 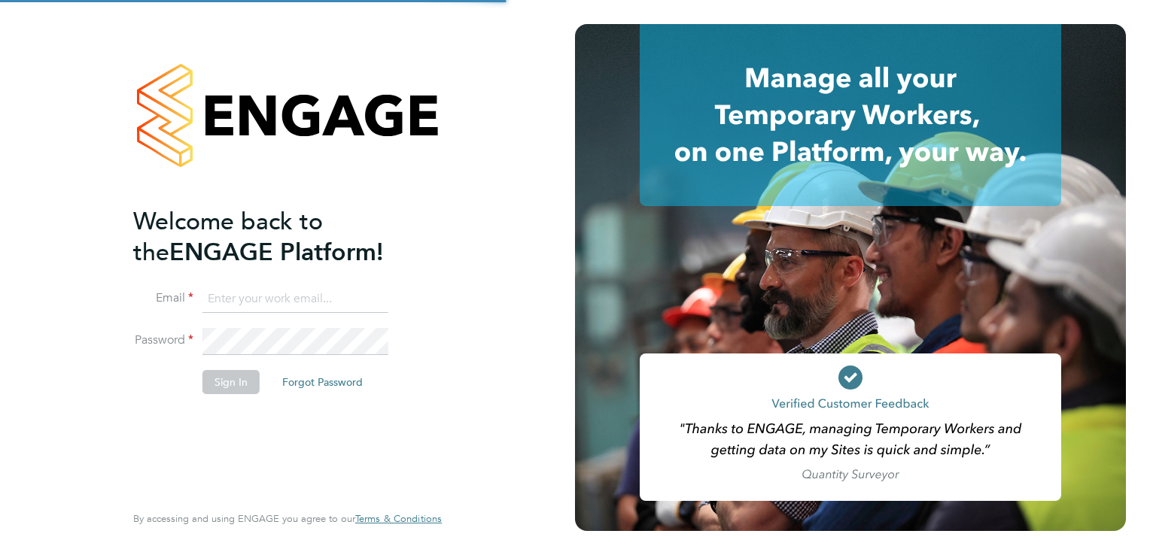 I want to click on input: Enter your work email..., so click(x=295, y=300).